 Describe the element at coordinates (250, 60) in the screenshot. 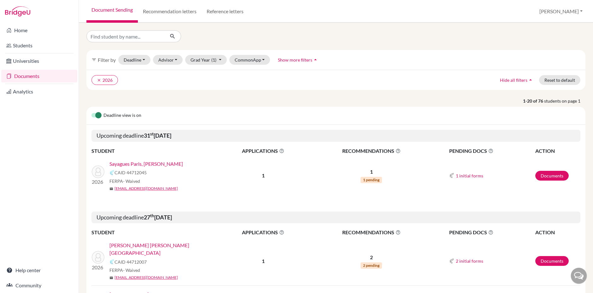

I see `button: CommonApp` at that location.